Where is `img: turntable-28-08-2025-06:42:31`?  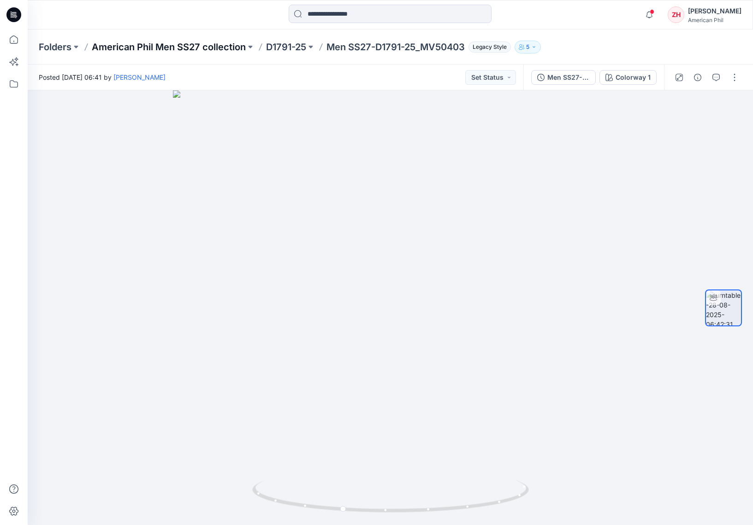
img: turntable-28-08-2025-06:42:31 is located at coordinates (723, 308).